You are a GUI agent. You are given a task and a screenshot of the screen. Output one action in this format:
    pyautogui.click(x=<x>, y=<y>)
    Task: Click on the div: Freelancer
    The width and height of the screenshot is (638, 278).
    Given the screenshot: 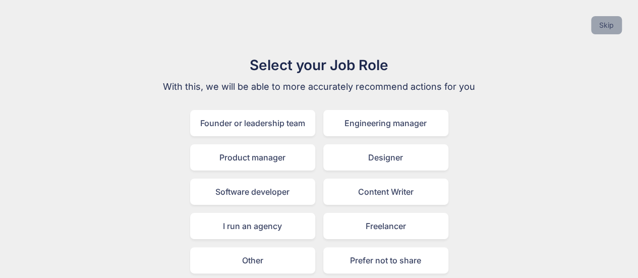 What is the action you would take?
    pyautogui.click(x=386, y=226)
    